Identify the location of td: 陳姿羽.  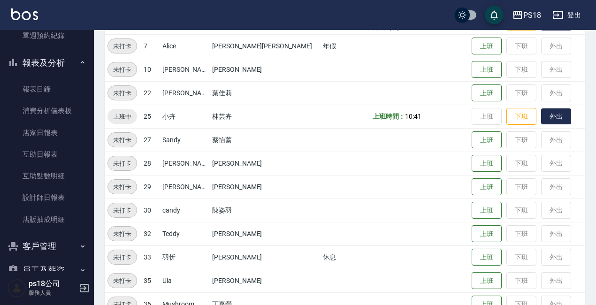
(265, 210).